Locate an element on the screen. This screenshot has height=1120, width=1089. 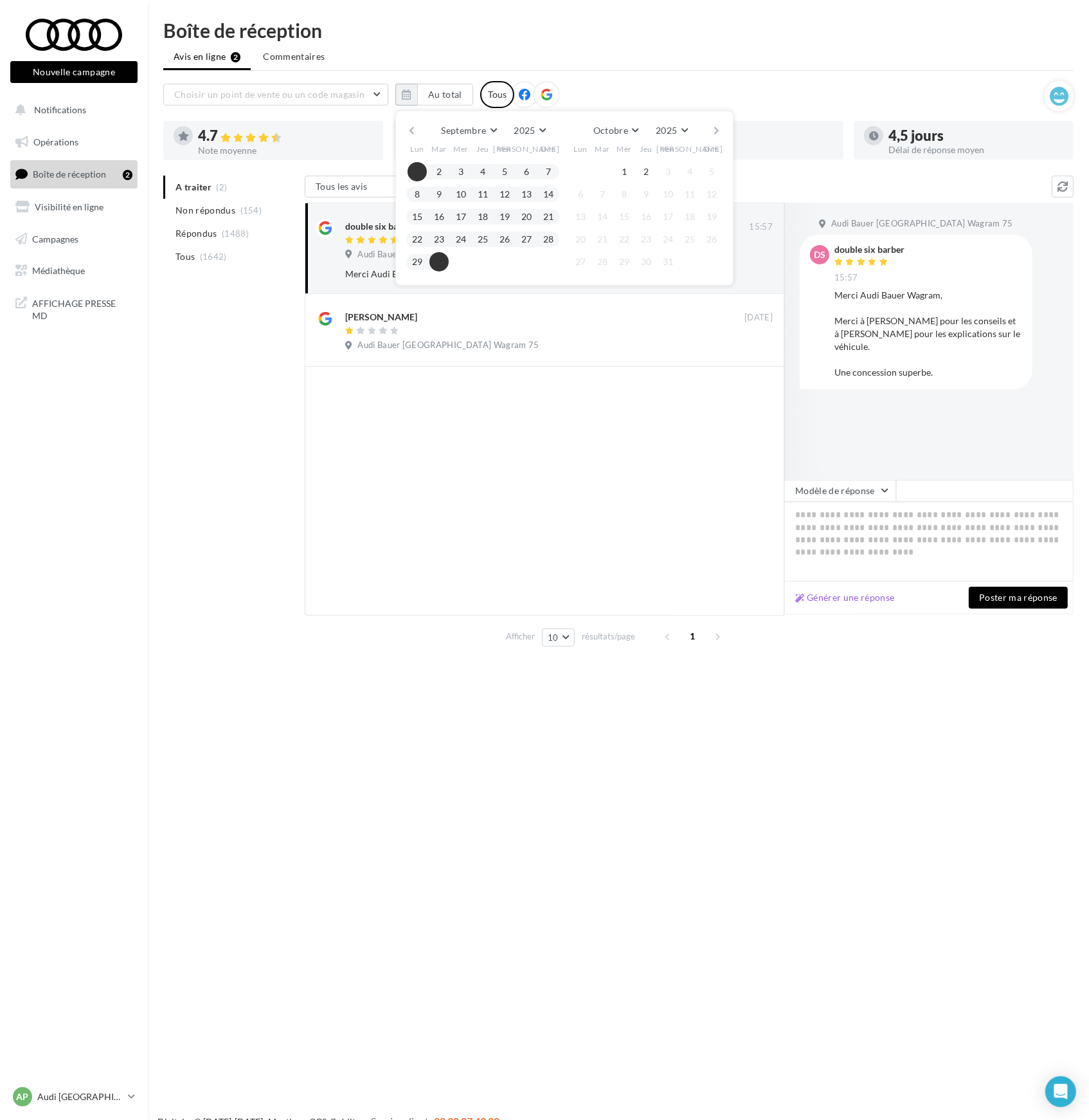
span: 15:57 is located at coordinates (760, 227).